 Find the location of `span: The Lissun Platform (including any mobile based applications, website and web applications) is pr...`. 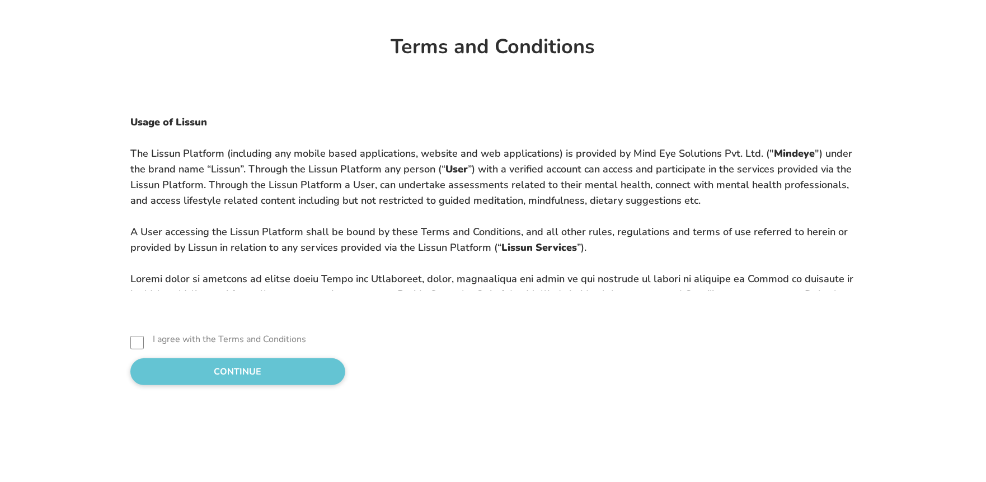

span: The Lissun Platform (including any mobile based applications, website and web applications) is pr... is located at coordinates (452, 153).